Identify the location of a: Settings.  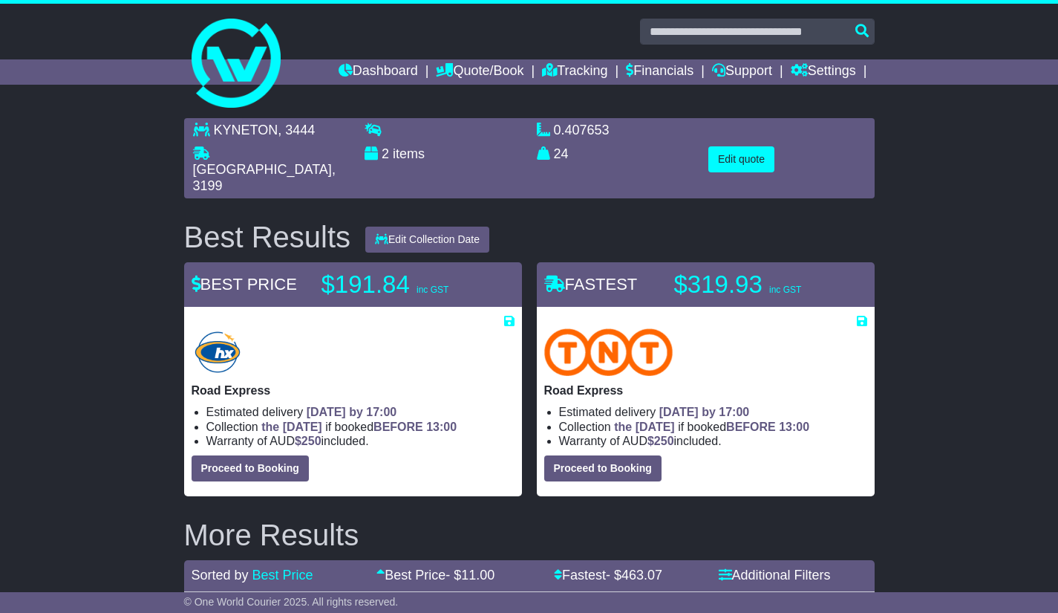
(824, 72).